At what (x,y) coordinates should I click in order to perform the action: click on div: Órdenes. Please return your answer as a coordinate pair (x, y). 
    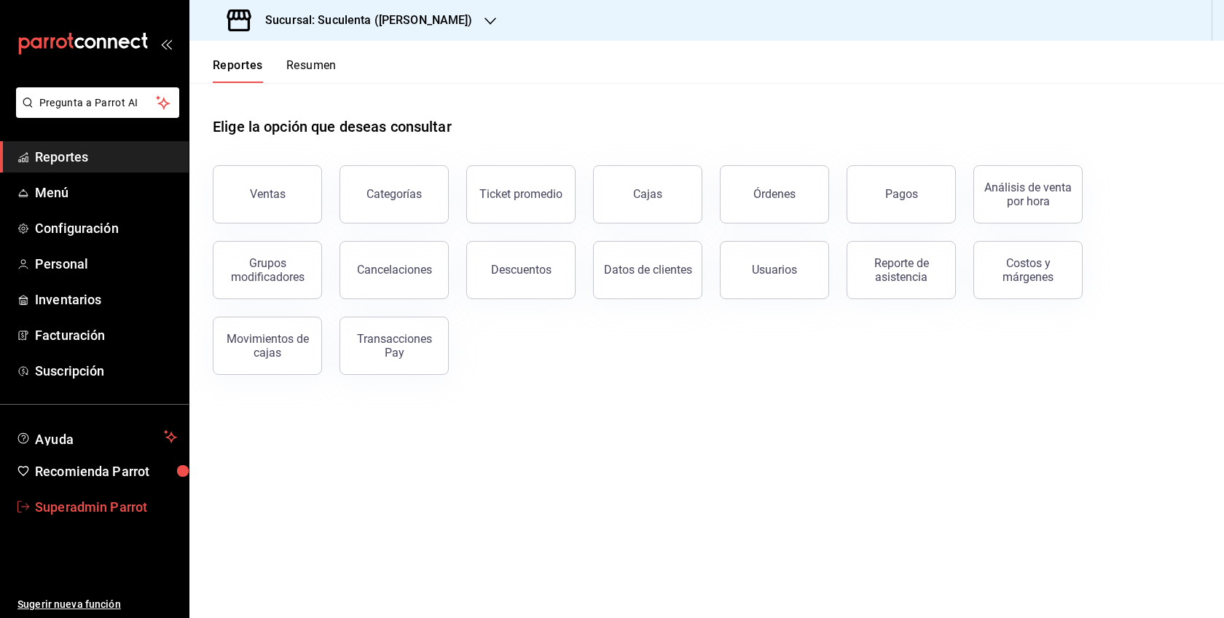
    Looking at the image, I should click on (774, 194).